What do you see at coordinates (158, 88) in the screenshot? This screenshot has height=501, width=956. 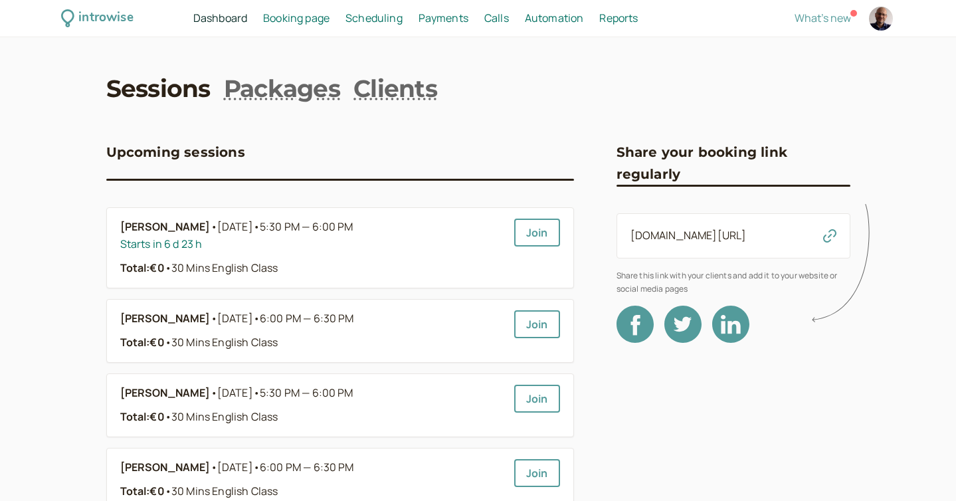 I see `a: Sessions` at bounding box center [158, 88].